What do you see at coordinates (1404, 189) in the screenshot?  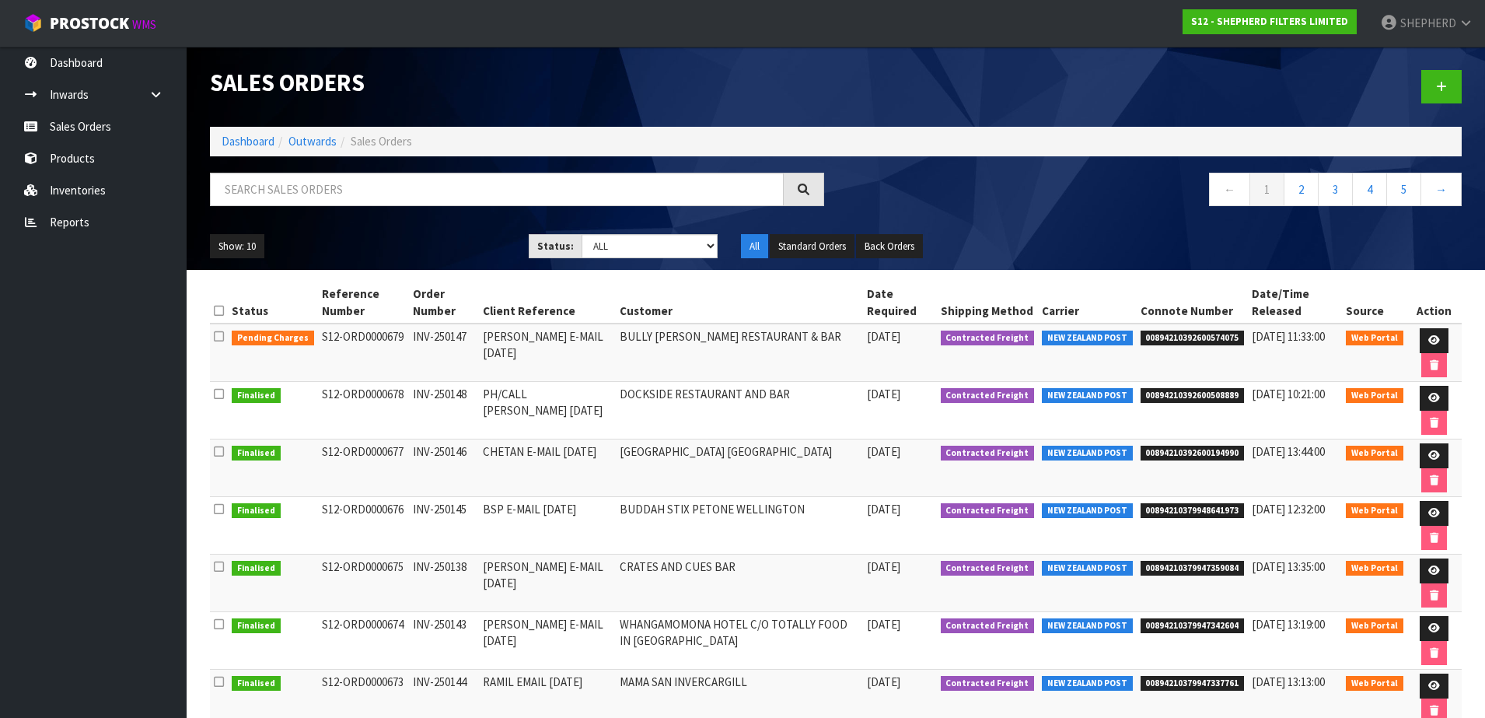 I see `a: 5` at bounding box center [1404, 189].